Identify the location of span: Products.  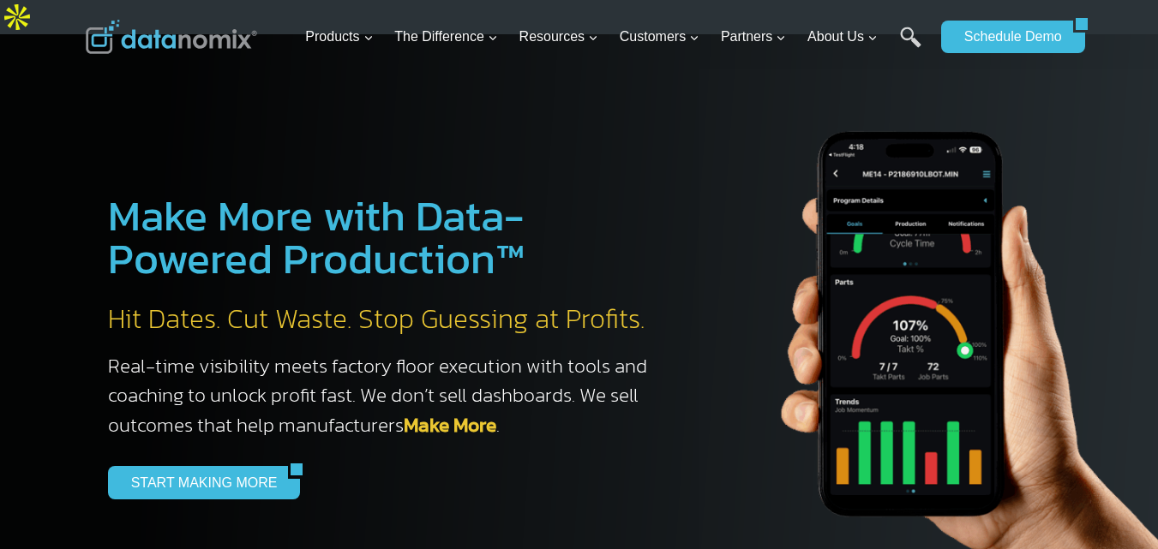
(338, 37).